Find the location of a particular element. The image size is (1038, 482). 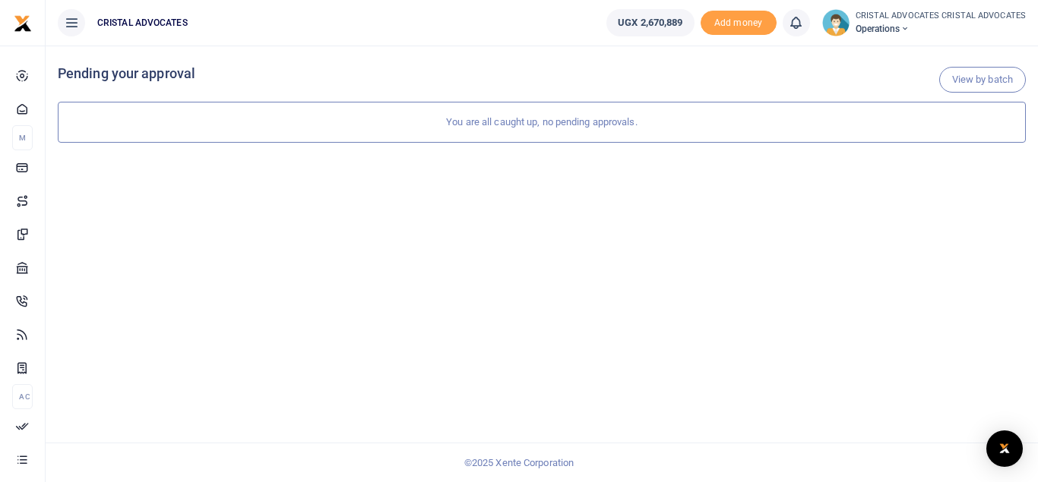

li: Wallet ballance is located at coordinates (650, 23).